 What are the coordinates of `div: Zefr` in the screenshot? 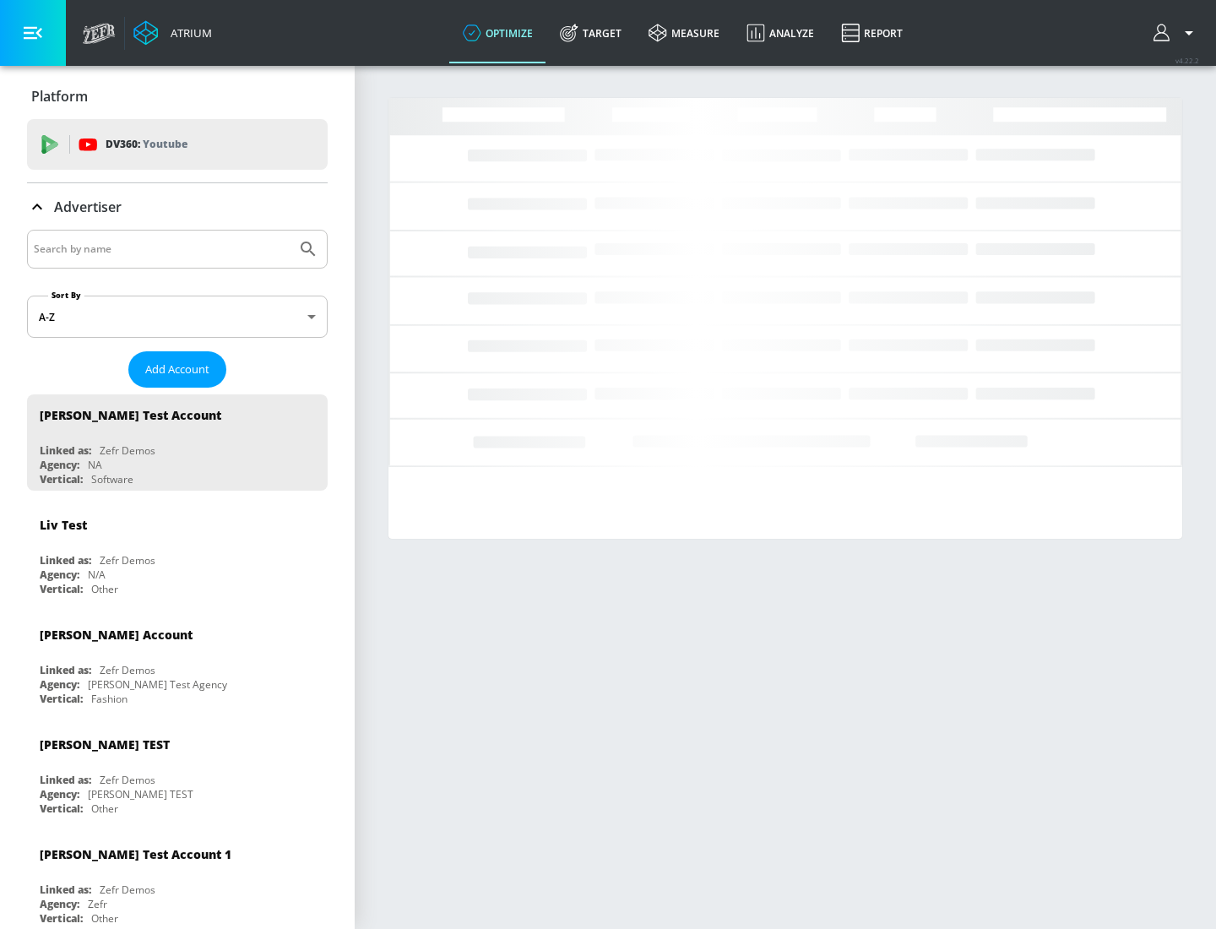 It's located at (97, 904).